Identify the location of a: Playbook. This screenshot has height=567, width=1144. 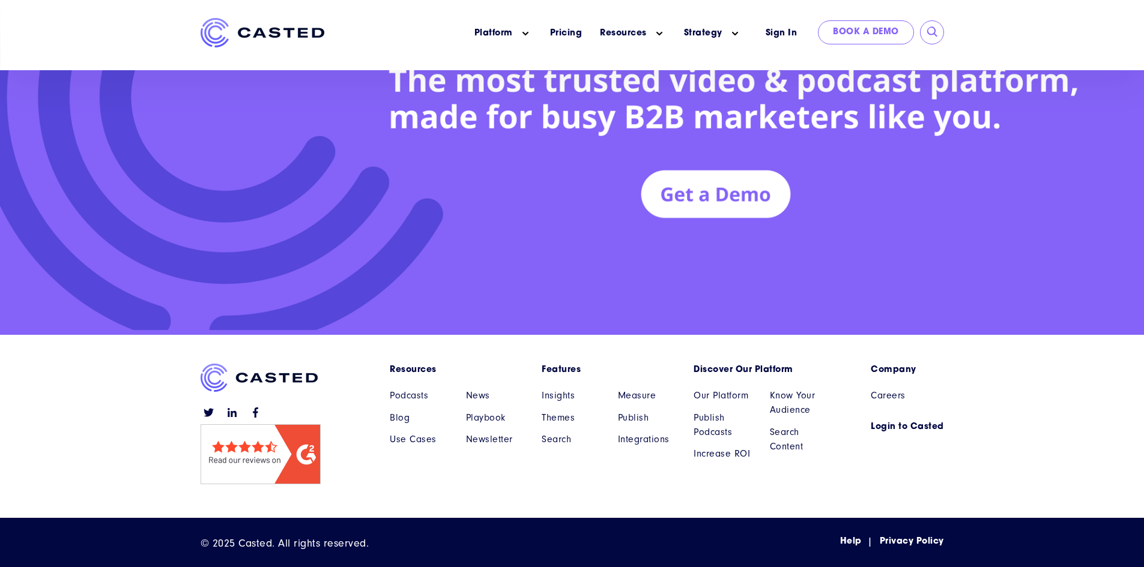
(495, 418).